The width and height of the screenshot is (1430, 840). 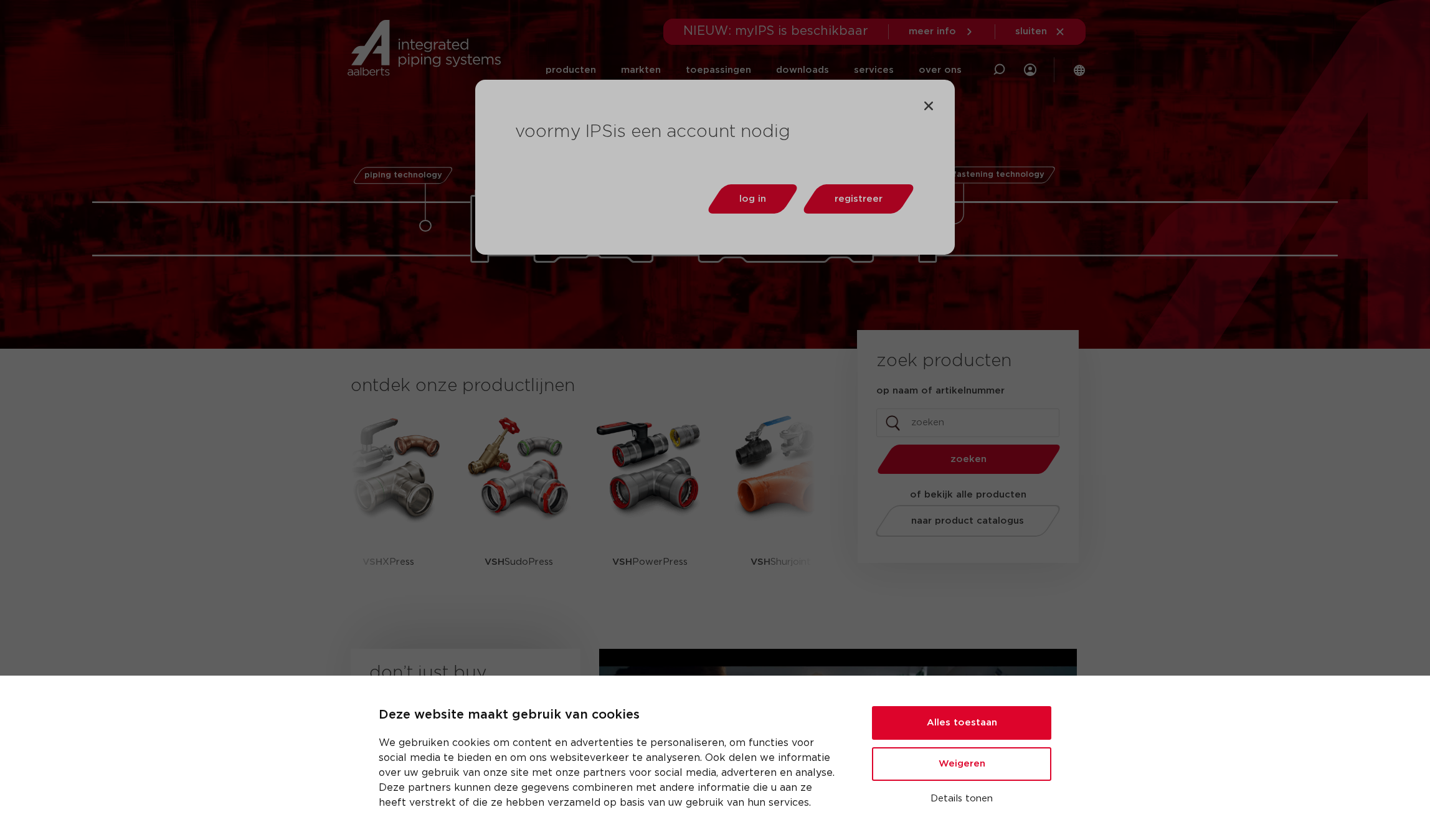 What do you see at coordinates (962, 723) in the screenshot?
I see `button: Alles toestaan` at bounding box center [962, 723].